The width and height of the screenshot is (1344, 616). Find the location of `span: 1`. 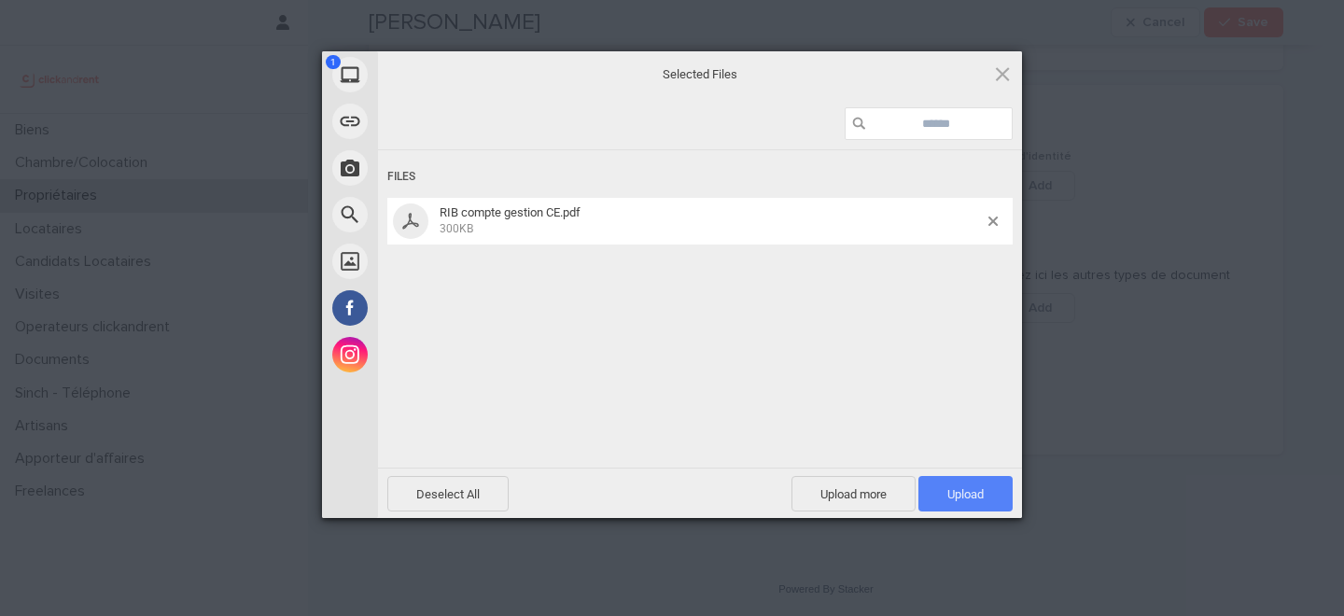

span: 1 is located at coordinates (333, 62).